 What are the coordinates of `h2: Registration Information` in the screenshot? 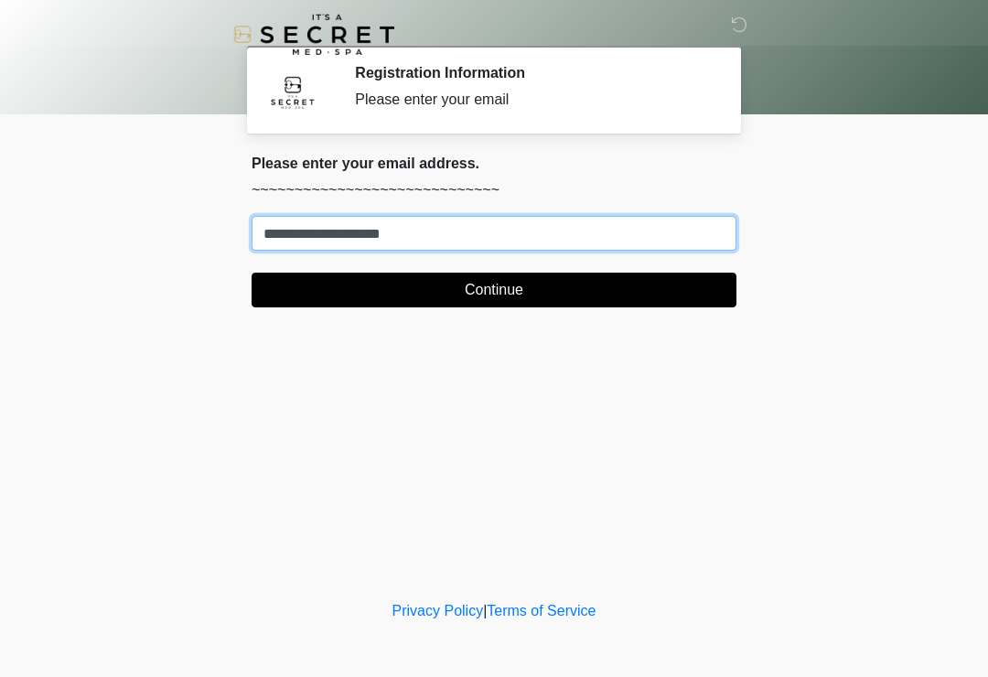 It's located at (531, 72).